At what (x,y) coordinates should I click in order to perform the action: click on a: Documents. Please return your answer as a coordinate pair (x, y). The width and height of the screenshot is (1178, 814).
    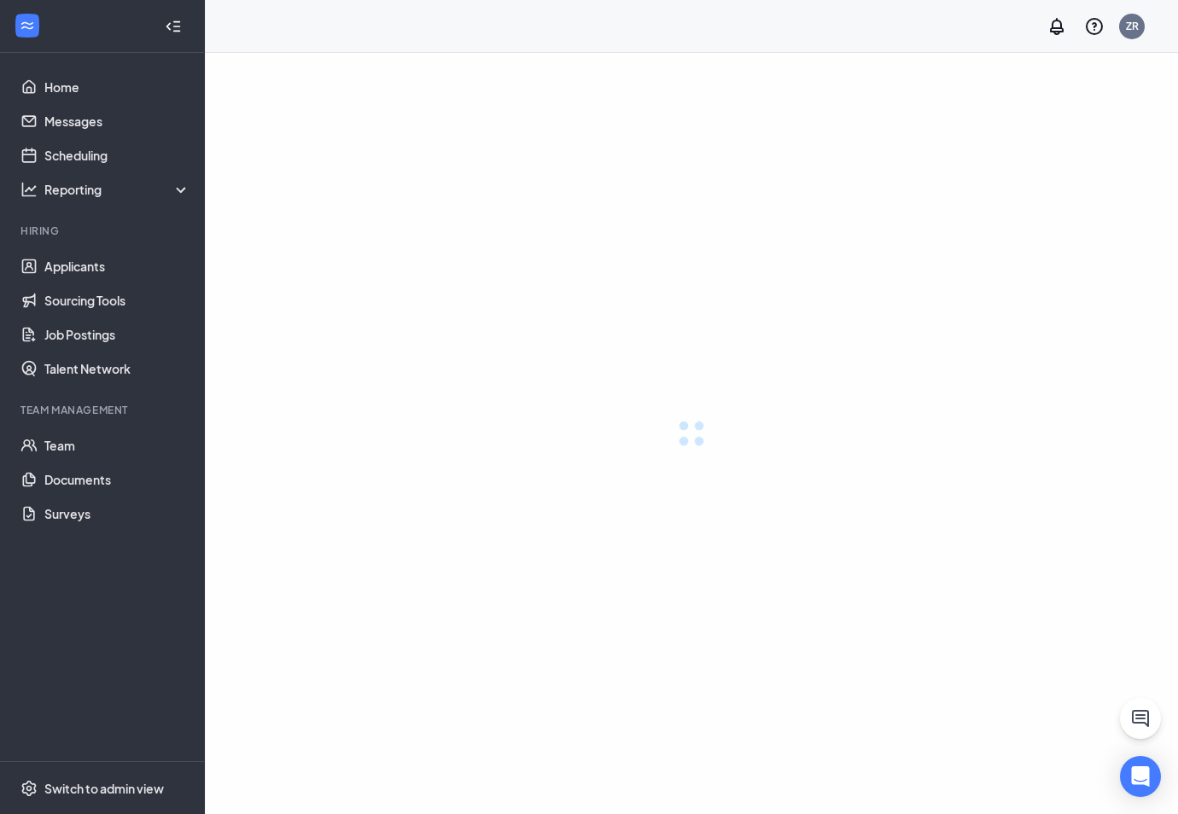
    Looking at the image, I should click on (117, 480).